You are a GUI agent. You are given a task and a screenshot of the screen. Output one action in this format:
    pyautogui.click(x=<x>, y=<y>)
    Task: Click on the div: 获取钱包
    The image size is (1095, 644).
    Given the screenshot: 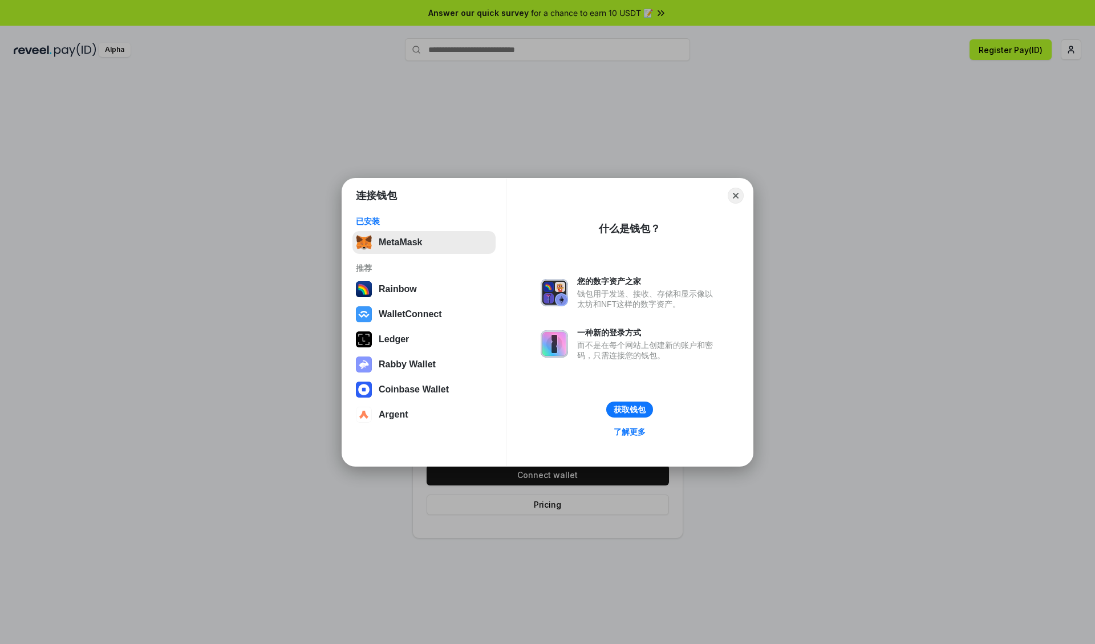 What is the action you would take?
    pyautogui.click(x=629, y=409)
    